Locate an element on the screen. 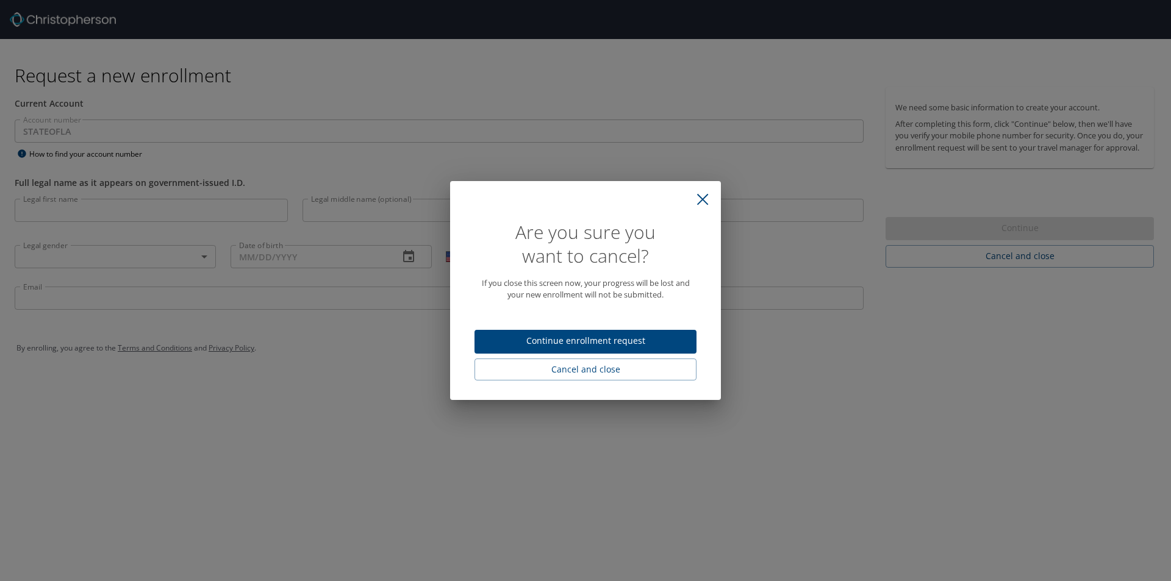 Image resolution: width=1171 pixels, height=581 pixels. button: Continue enrollment request is located at coordinates (586, 342).